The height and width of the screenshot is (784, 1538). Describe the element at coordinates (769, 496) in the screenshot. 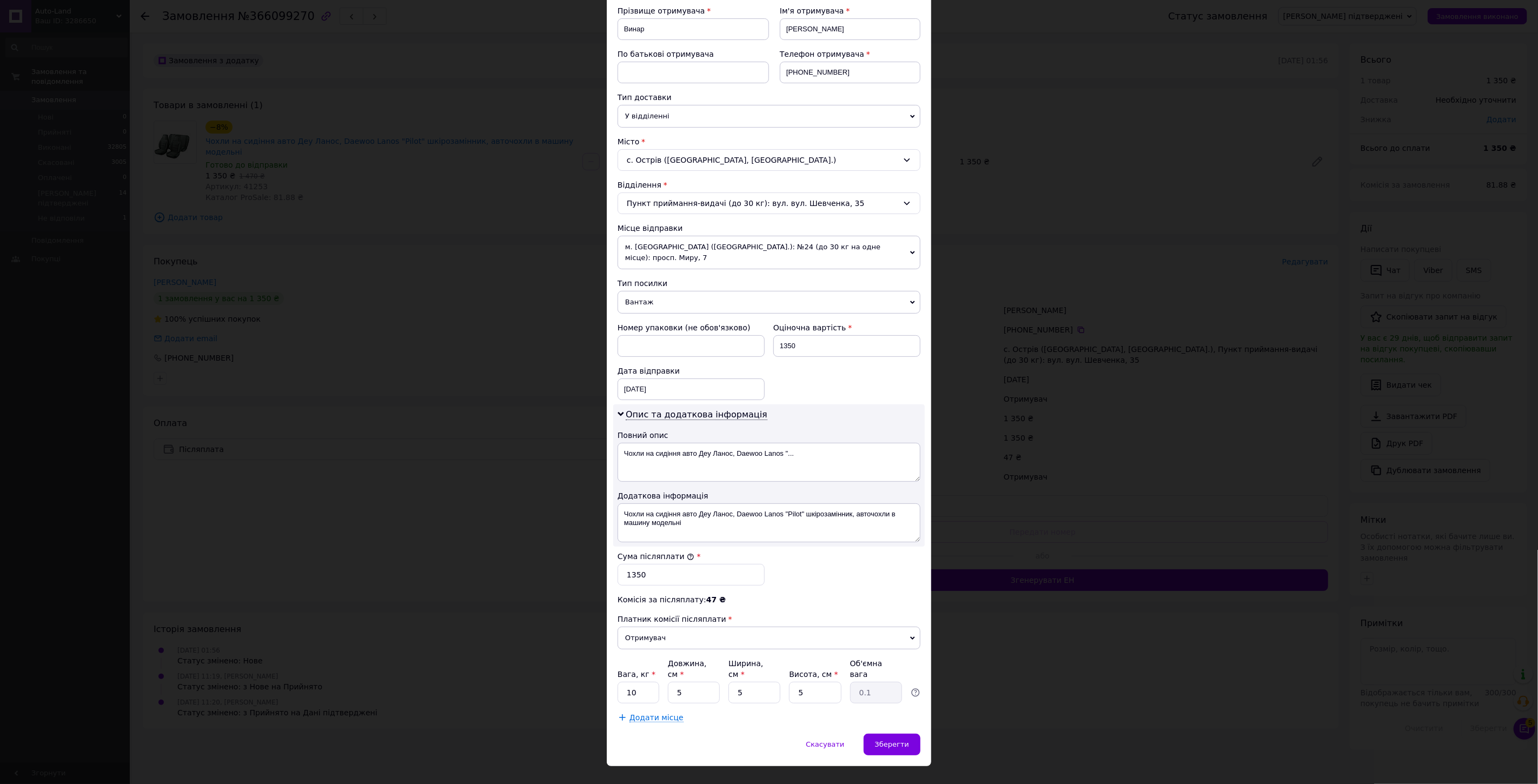

I see `div: Додаткова інформація` at that location.